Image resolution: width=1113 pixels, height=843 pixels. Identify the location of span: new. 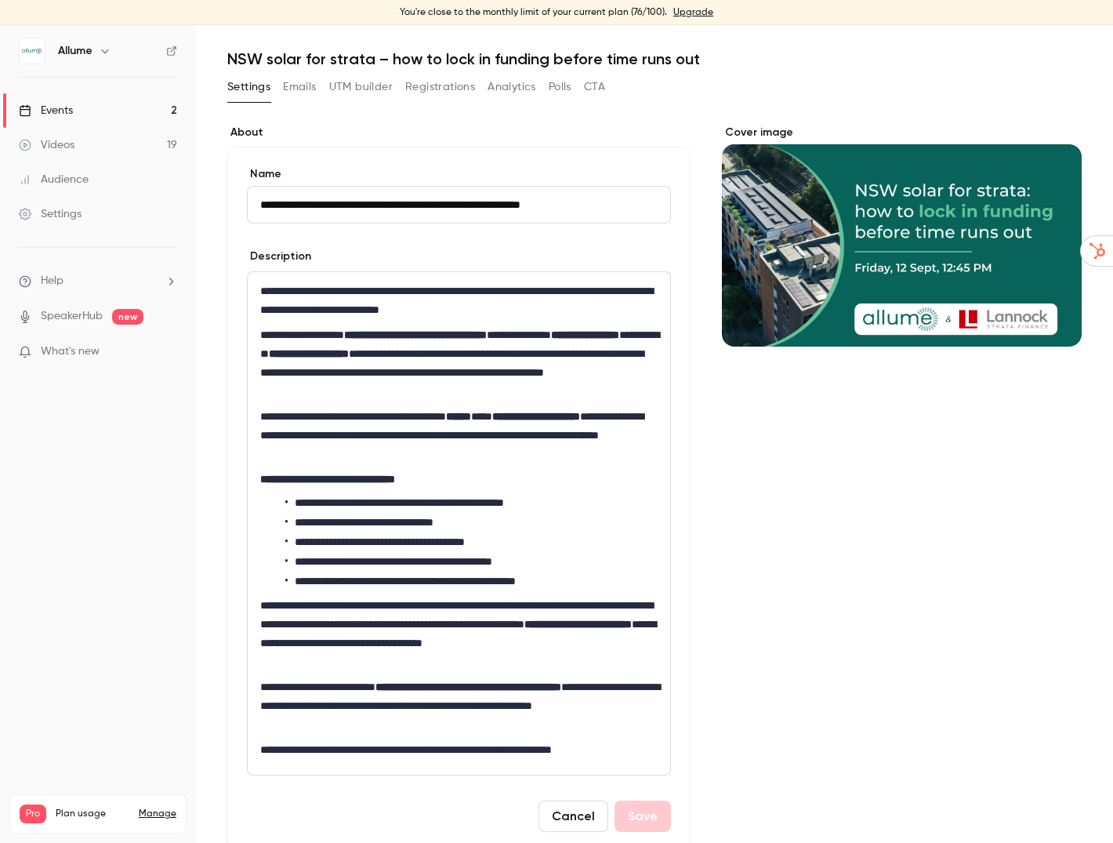
(128, 317).